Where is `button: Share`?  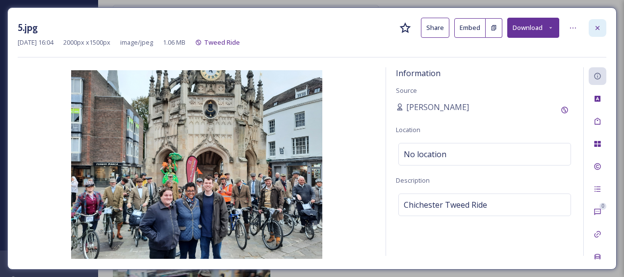
button: Share is located at coordinates (435, 27).